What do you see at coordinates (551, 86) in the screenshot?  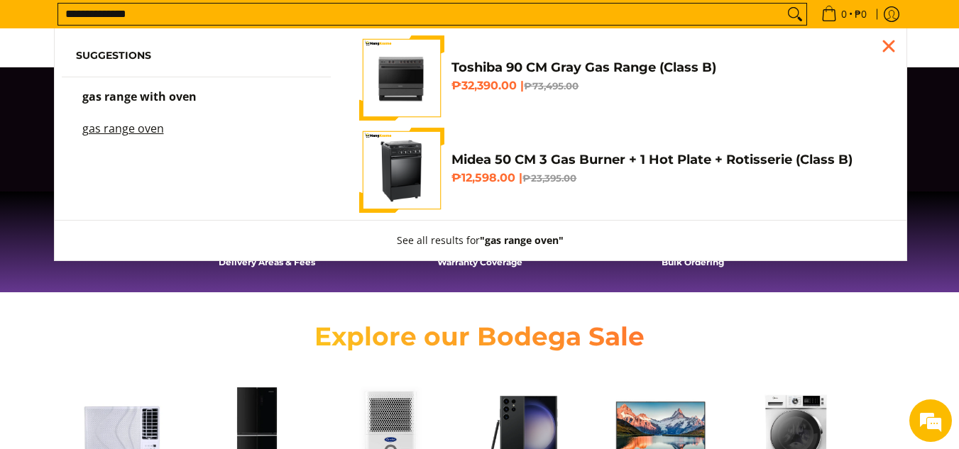 I see `del: ₱73,495.00` at bounding box center [551, 86].